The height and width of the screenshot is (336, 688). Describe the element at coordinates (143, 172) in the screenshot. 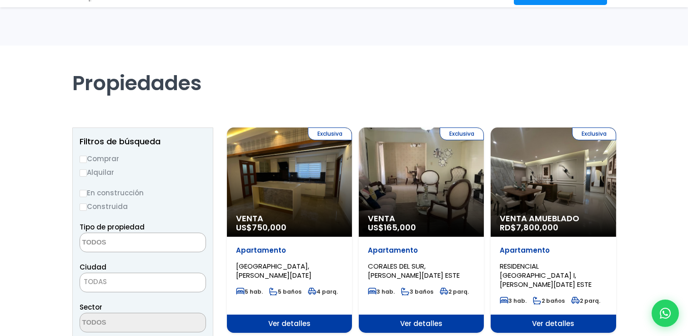

I see `label: Alquilar` at that location.